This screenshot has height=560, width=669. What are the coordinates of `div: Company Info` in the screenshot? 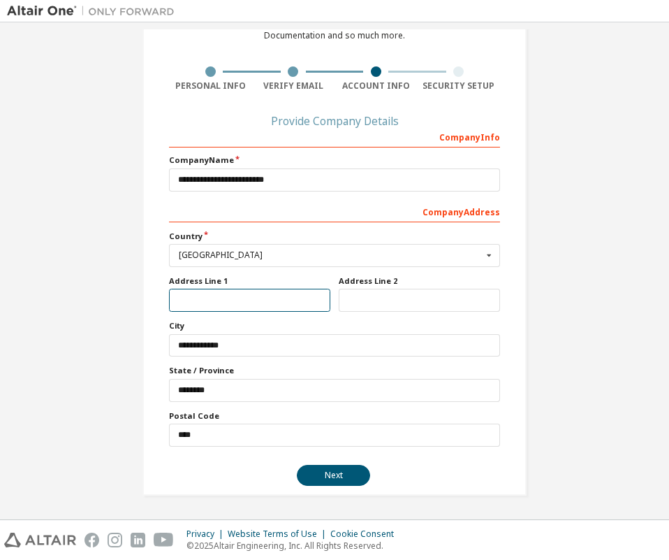 It's located at (335, 136).